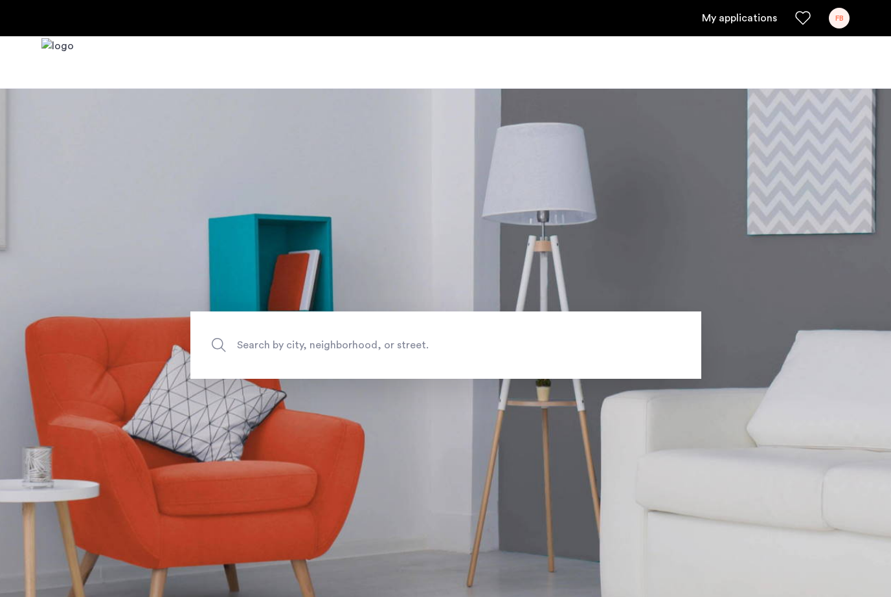 This screenshot has width=891, height=597. What do you see at coordinates (740, 18) in the screenshot?
I see `a: My application` at bounding box center [740, 18].